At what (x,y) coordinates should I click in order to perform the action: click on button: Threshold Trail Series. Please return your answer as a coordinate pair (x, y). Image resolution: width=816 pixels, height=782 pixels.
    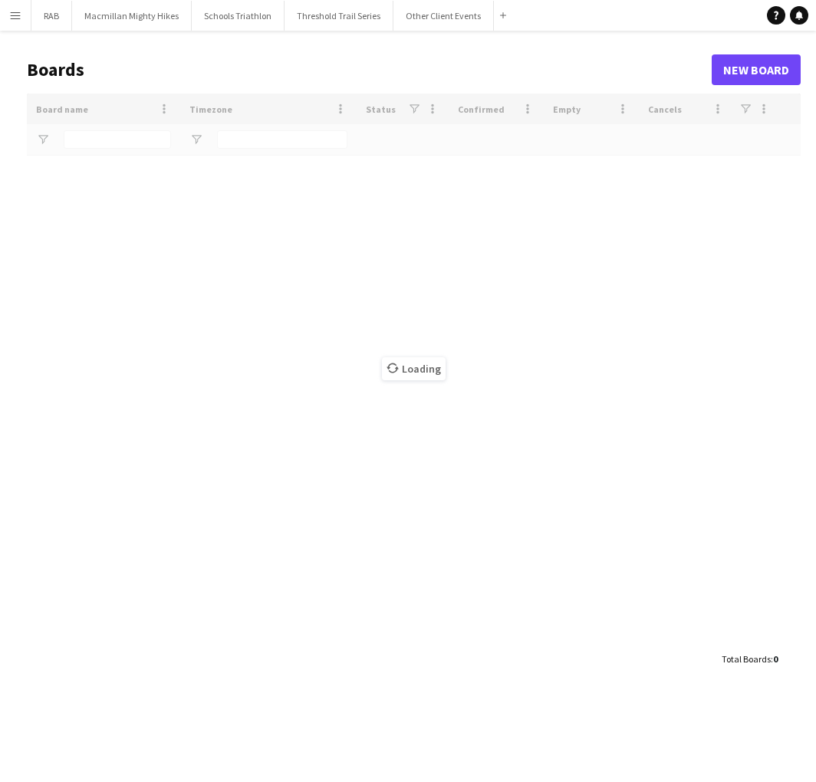
    Looking at the image, I should click on (339, 15).